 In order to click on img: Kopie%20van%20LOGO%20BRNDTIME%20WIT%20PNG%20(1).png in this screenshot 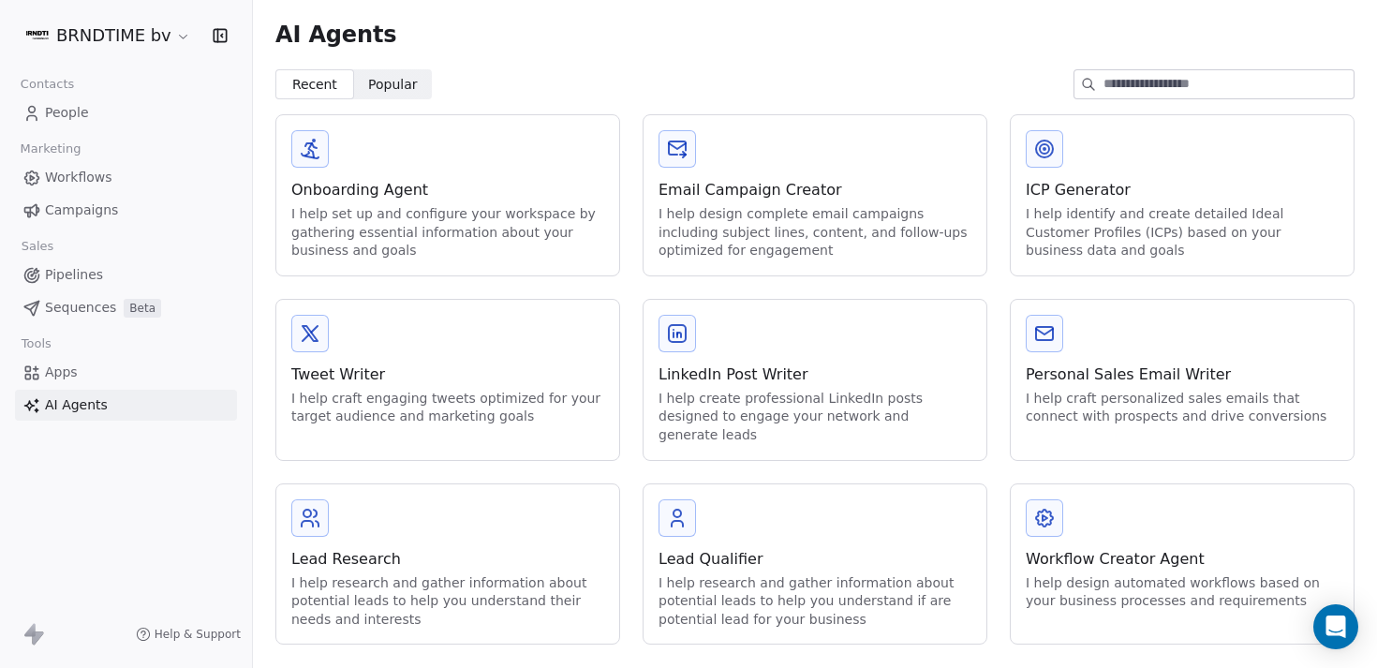, I will do `click(37, 36)`.